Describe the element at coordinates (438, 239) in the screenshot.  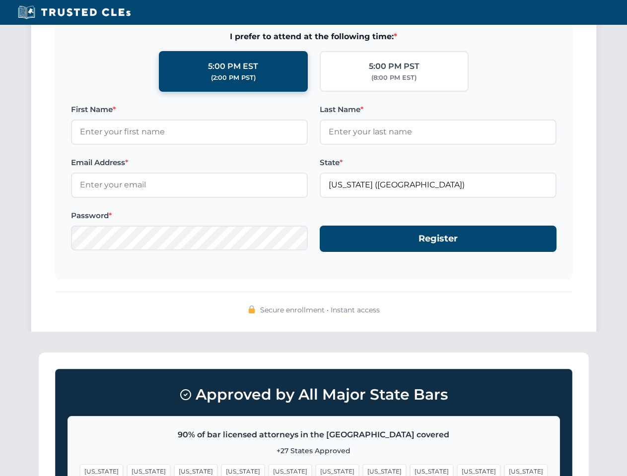
I see `button: Register` at that location.